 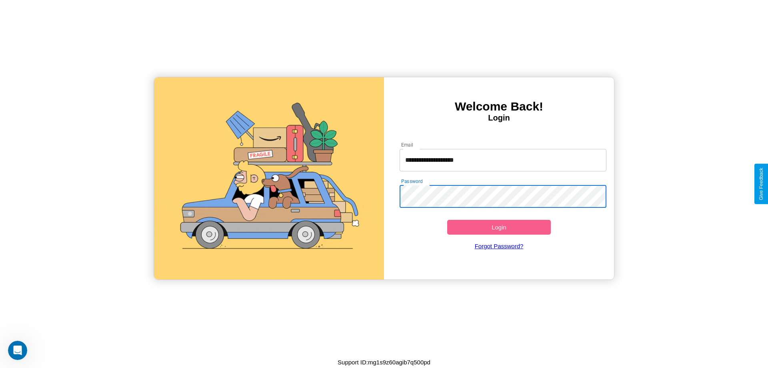 What do you see at coordinates (499, 227) in the screenshot?
I see `button: Login` at bounding box center [499, 227].